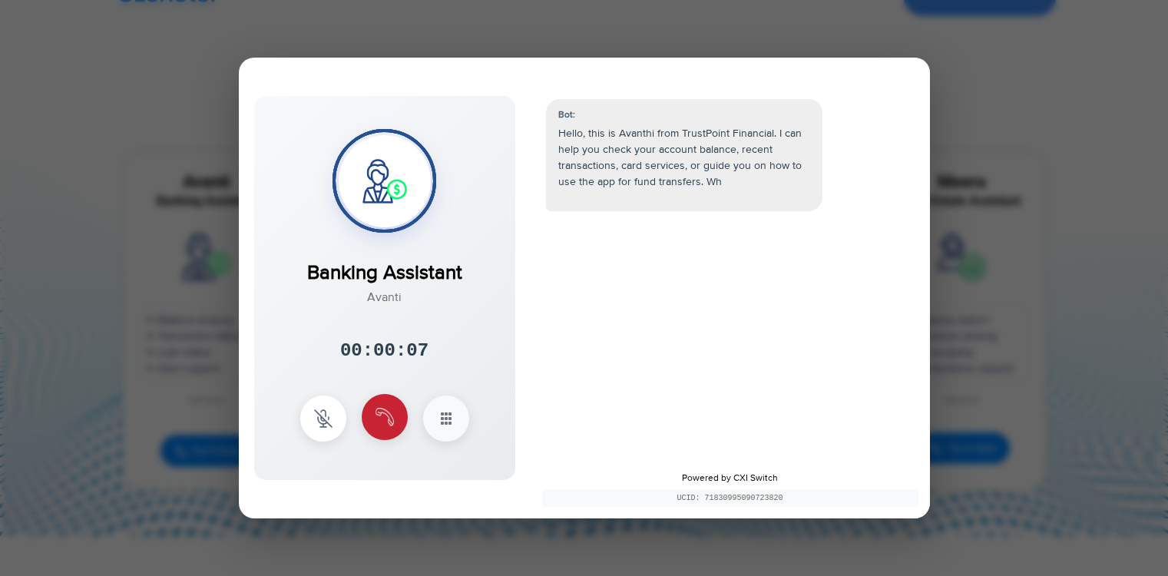 This screenshot has width=1168, height=576. I want to click on div: Banking Assistant, so click(385, 265).